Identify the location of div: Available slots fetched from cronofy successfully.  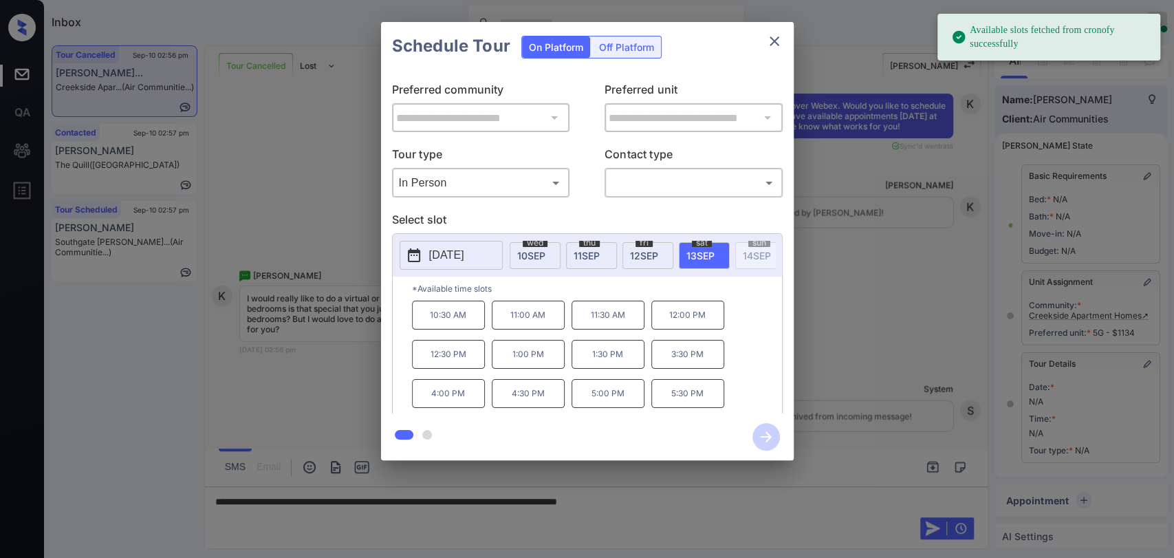
(1050, 37).